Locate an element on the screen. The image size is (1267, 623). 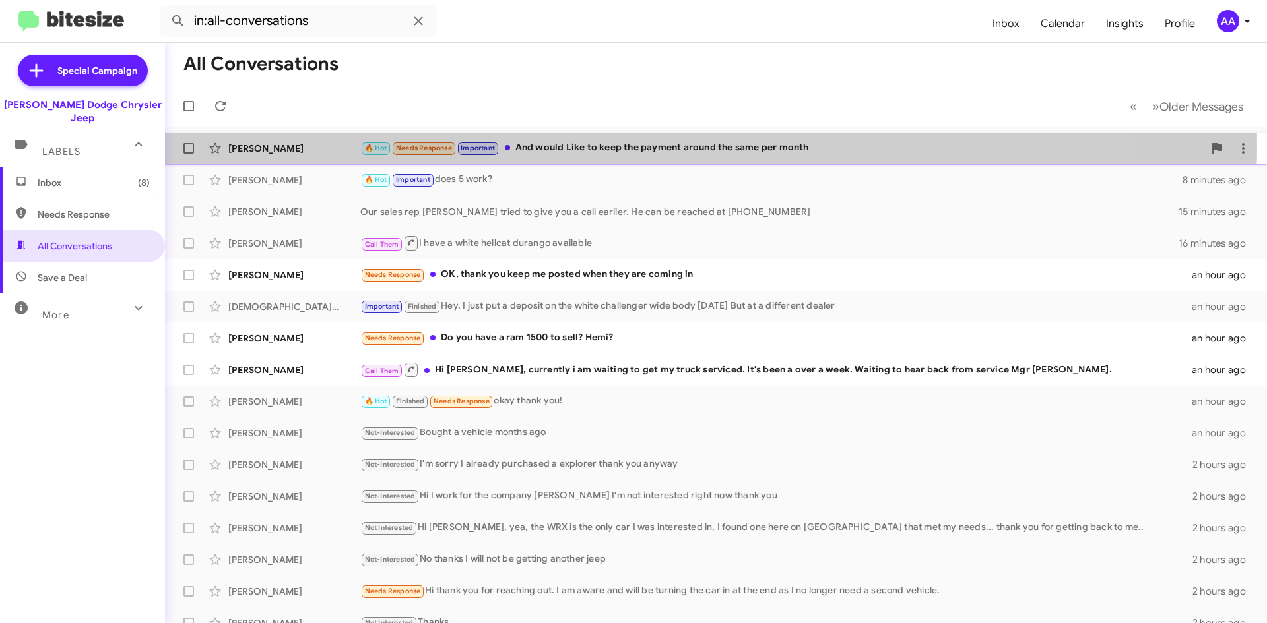
button: AA is located at coordinates (1229, 21).